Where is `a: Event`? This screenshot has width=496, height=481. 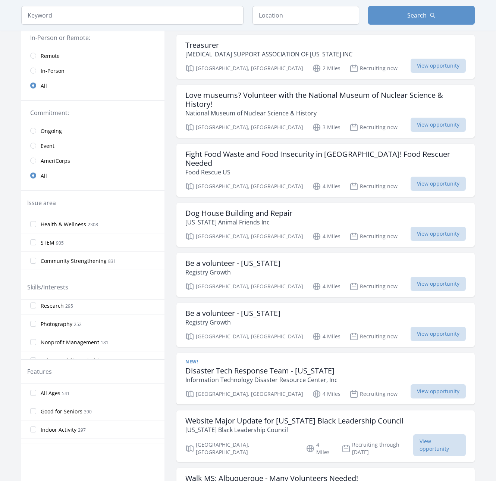
a: Event is located at coordinates (93, 146).